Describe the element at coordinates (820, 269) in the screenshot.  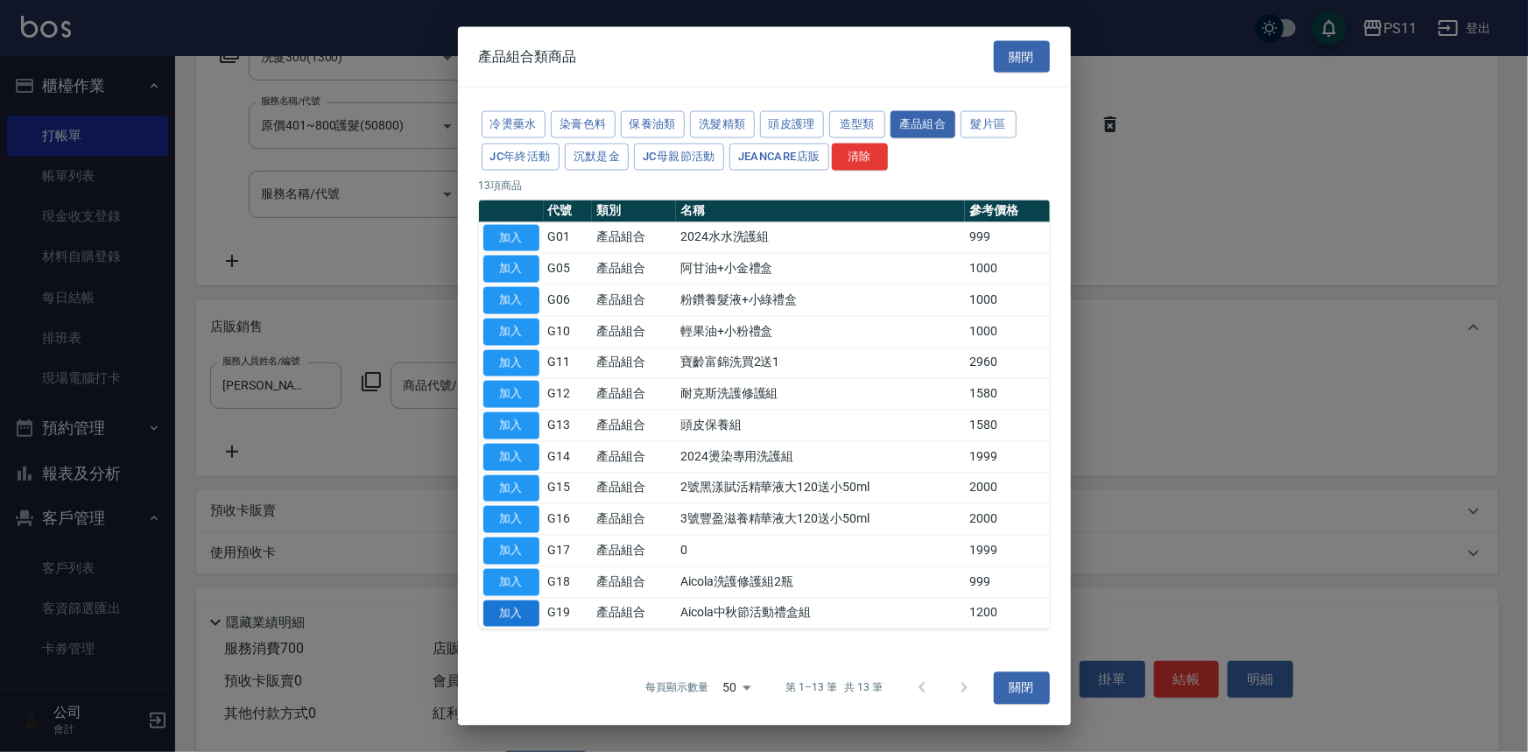
I see `td: 阿甘油+小金禮盒` at that location.